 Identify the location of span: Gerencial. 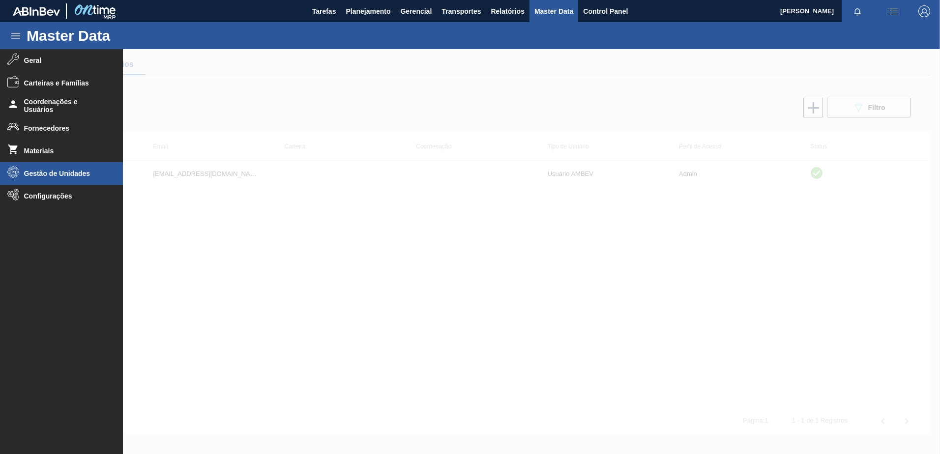
(416, 11).